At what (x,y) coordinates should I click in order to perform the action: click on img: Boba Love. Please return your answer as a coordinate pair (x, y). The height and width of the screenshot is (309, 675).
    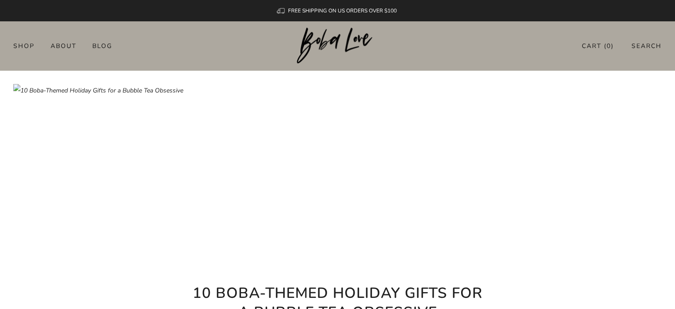
    Looking at the image, I should click on (337, 46).